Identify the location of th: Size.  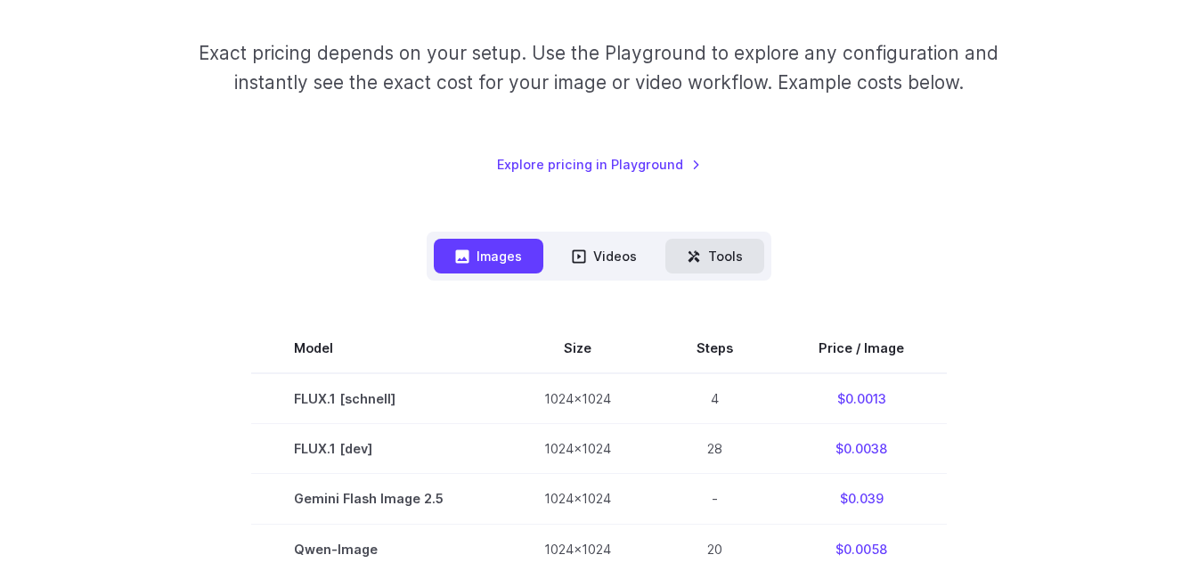
(577, 348).